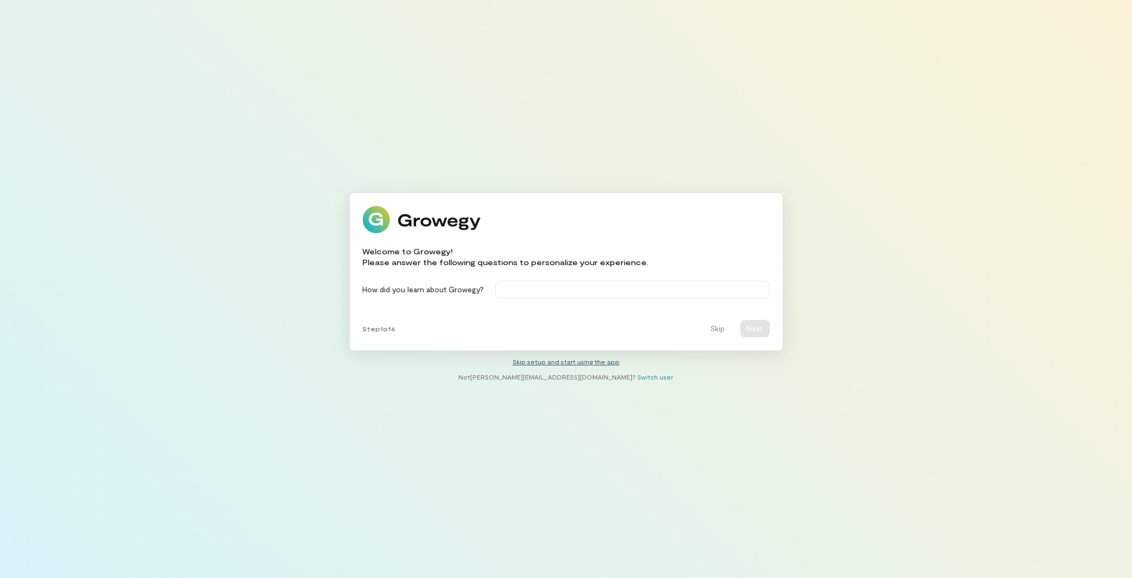 Image resolution: width=1132 pixels, height=578 pixels. Describe the element at coordinates (755, 329) in the screenshot. I see `button: Next` at that location.